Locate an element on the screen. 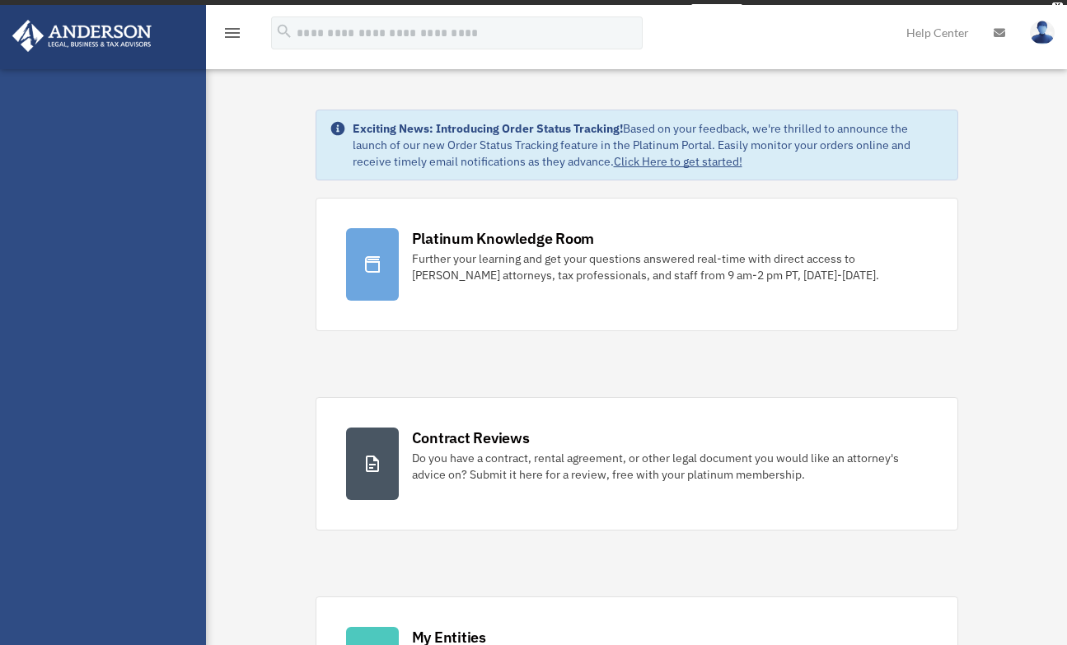 The image size is (1067, 645). div: Based on your feedback, we're thrilled to announce the launch of our new Order Status Tracking fe... is located at coordinates (648, 145).